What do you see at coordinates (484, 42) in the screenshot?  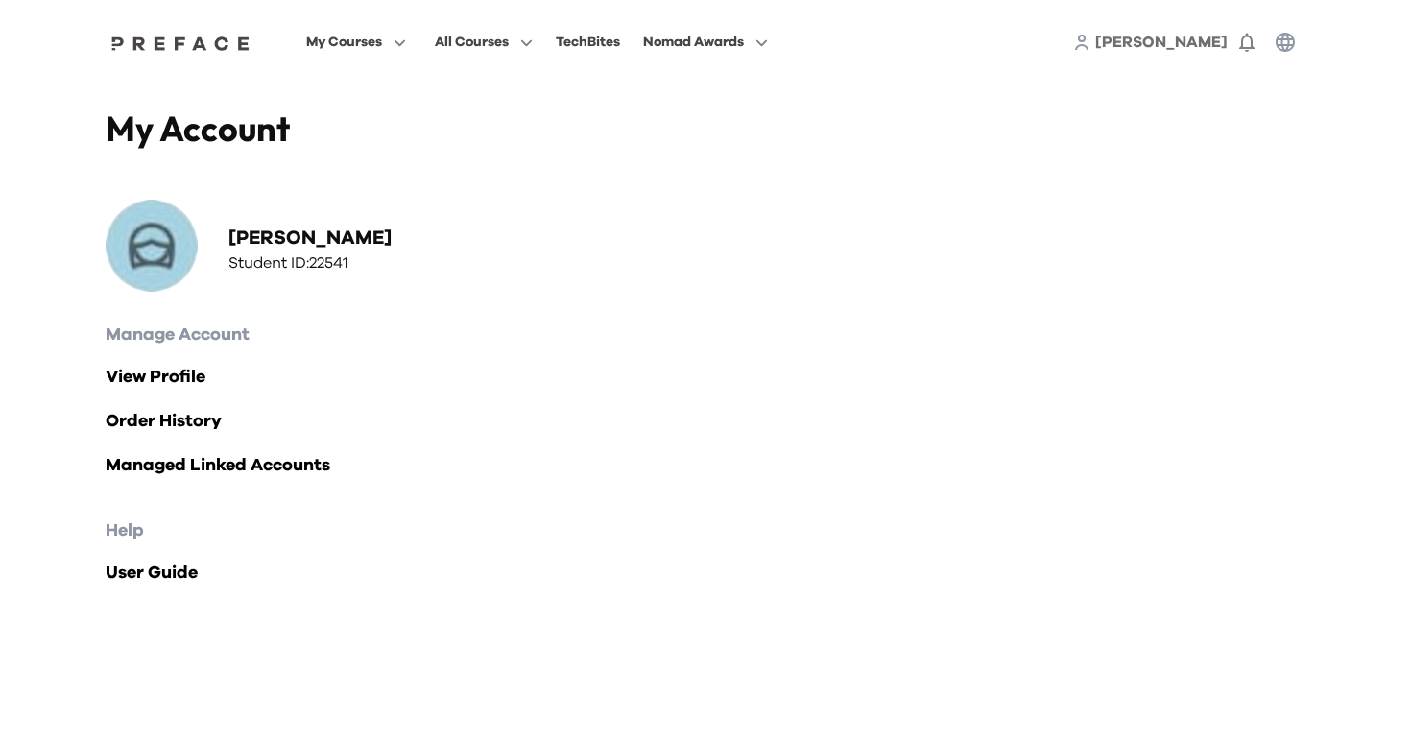 I see `button: All Courses` at bounding box center [484, 42].